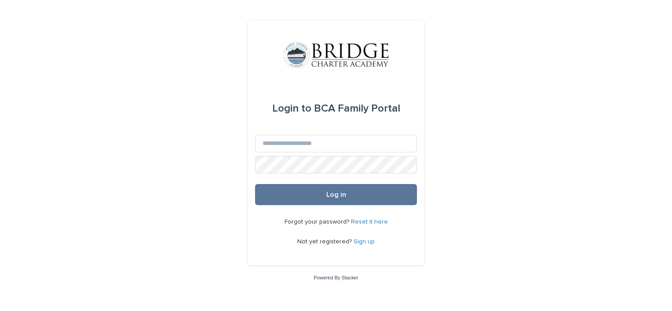 The width and height of the screenshot is (672, 311). Describe the element at coordinates (335, 278) in the screenshot. I see `a: Powered By Stacker` at that location.